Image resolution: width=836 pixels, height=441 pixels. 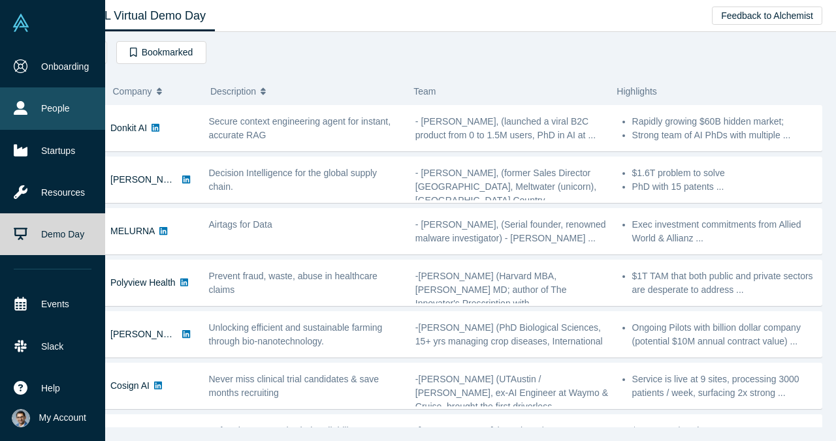 What do you see at coordinates (766, 16) in the screenshot?
I see `button: Feedback to Alchemist` at bounding box center [766, 16].